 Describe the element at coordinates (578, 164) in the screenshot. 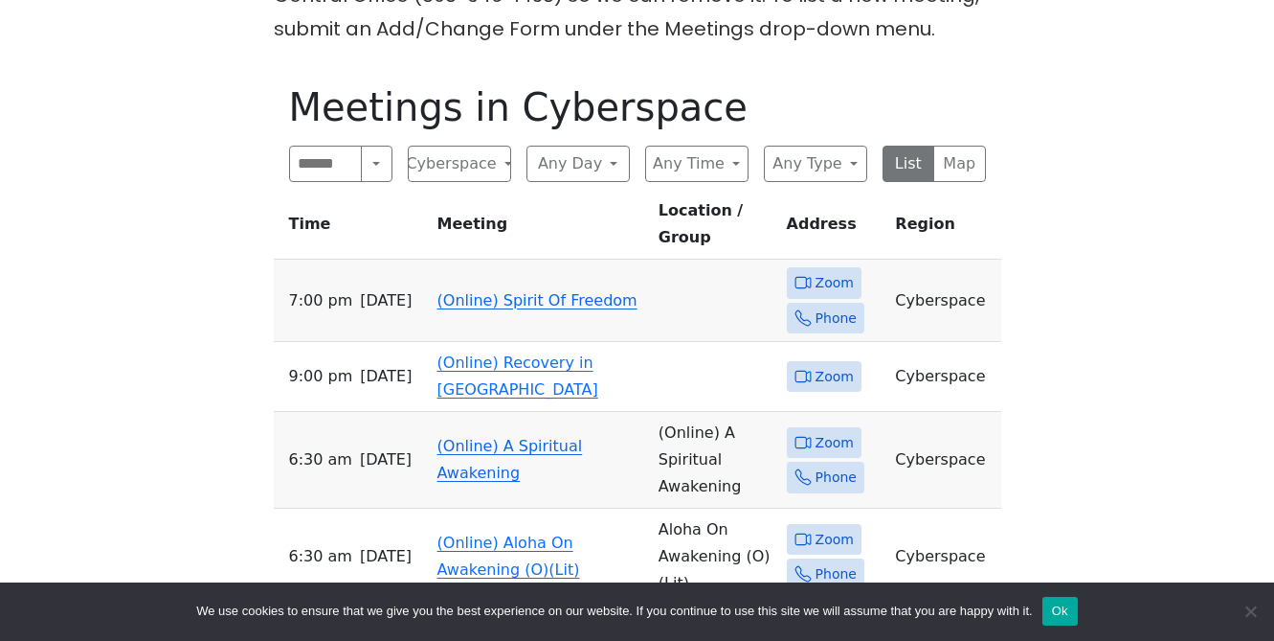

I see `button: Any Day` at that location.